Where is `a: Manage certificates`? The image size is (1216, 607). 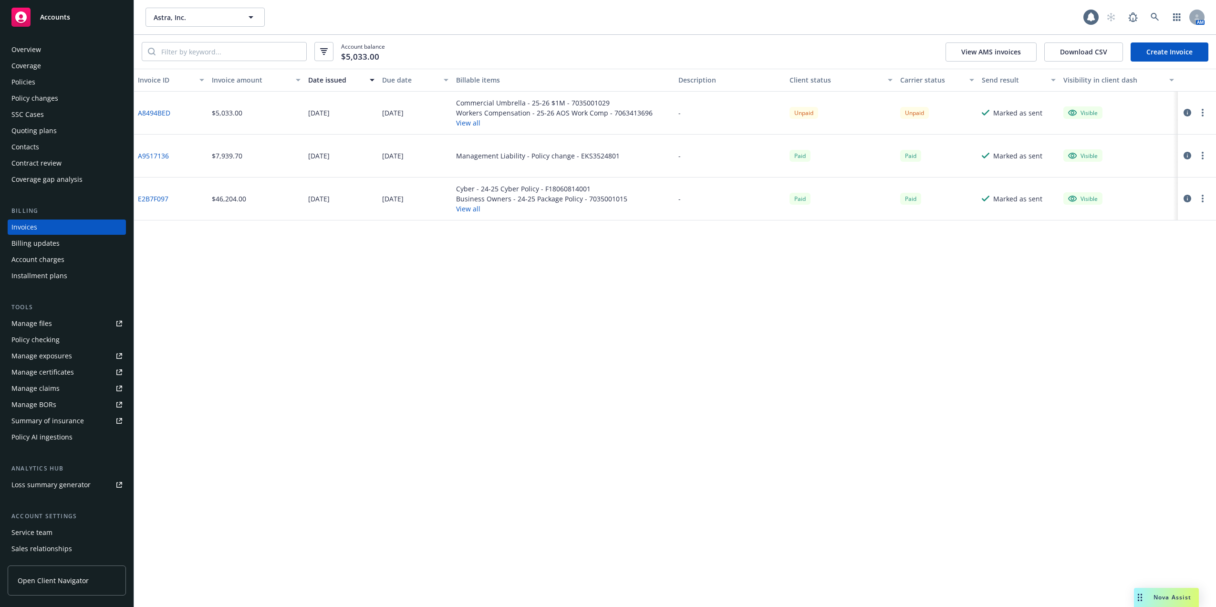 a: Manage certificates is located at coordinates (67, 372).